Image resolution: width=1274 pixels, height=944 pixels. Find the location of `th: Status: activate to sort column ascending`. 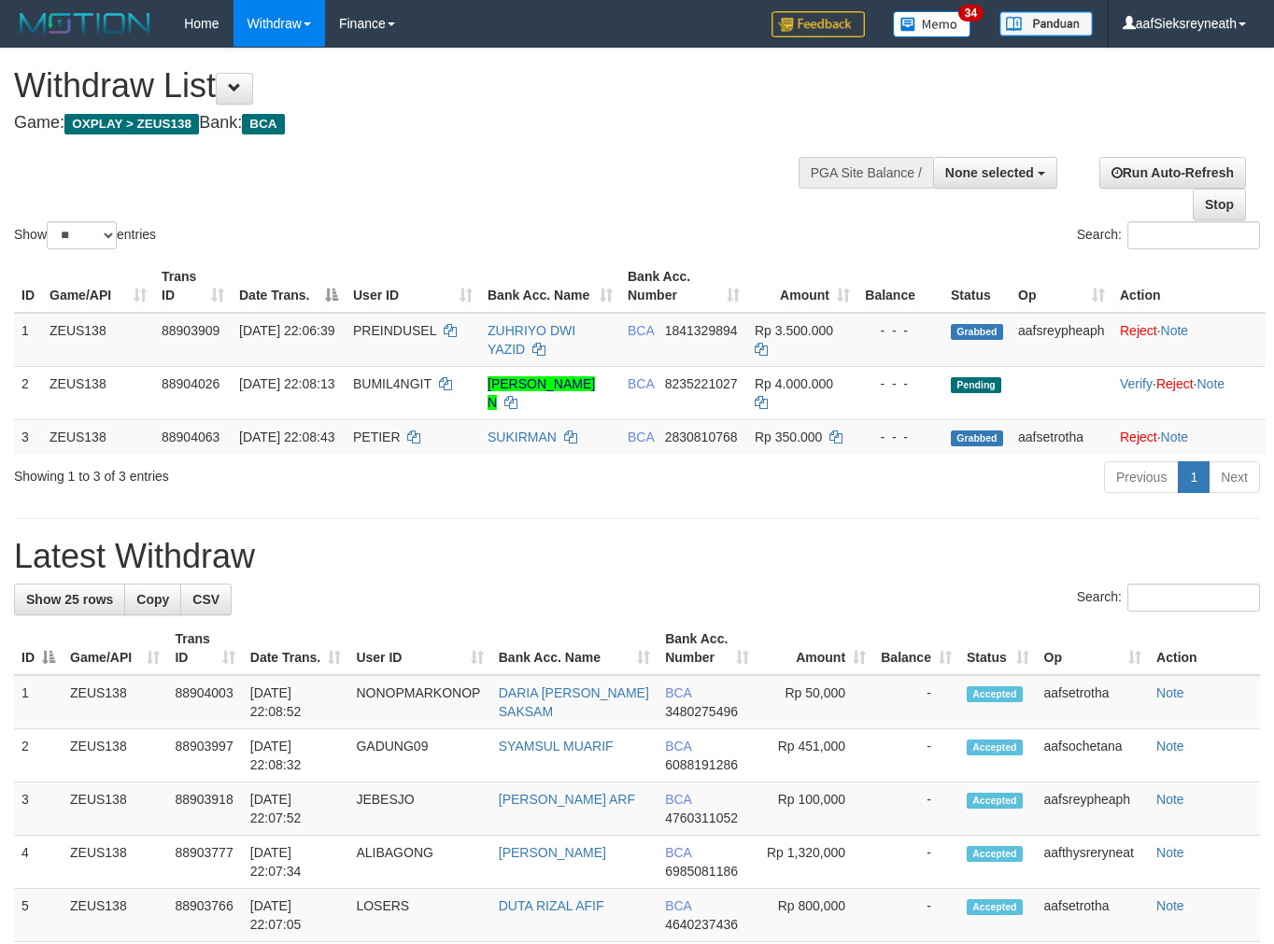

th: Status: activate to sort column ascending is located at coordinates (997, 648).